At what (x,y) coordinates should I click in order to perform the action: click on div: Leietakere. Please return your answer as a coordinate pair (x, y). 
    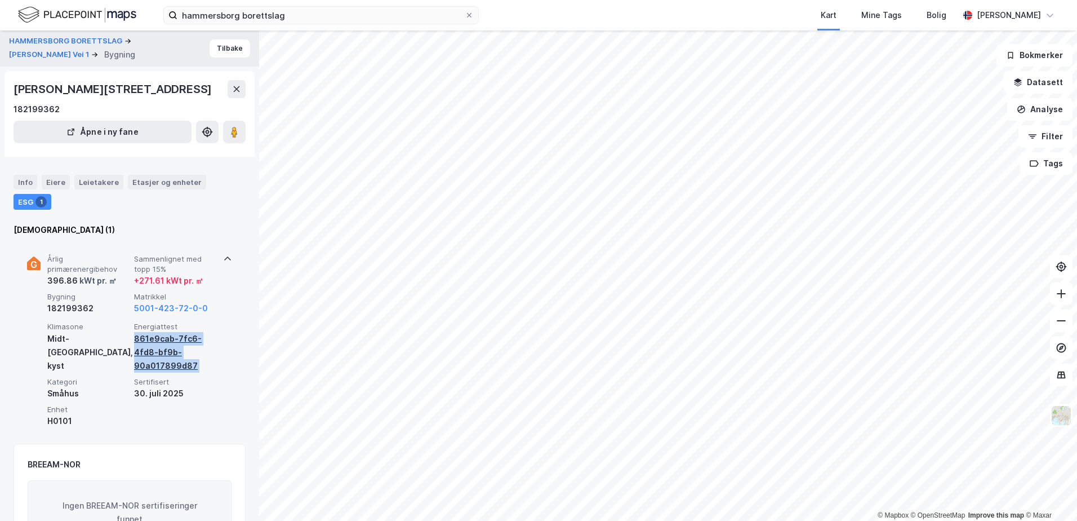
    Looking at the image, I should click on (99, 182).